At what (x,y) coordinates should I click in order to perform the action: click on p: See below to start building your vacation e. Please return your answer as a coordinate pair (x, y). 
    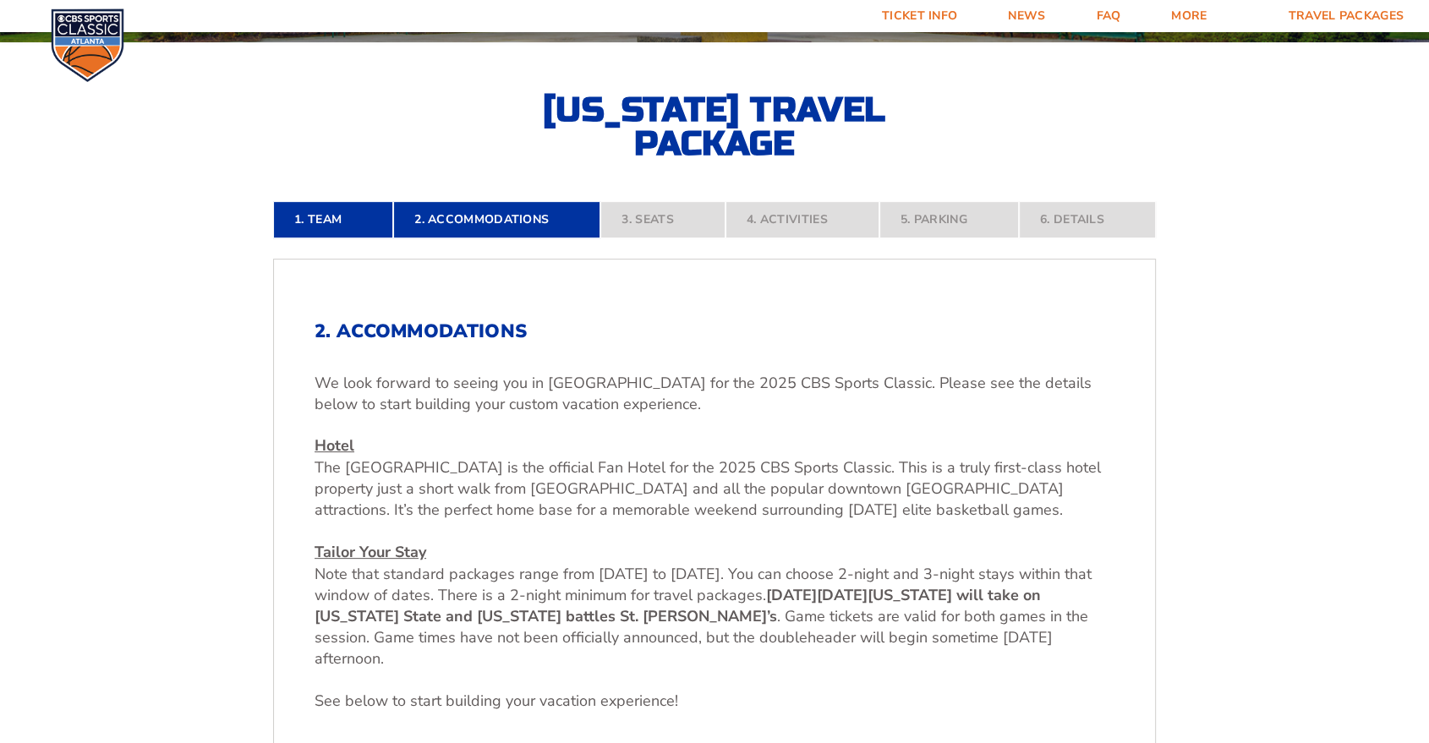
    Looking at the image, I should click on (715, 701).